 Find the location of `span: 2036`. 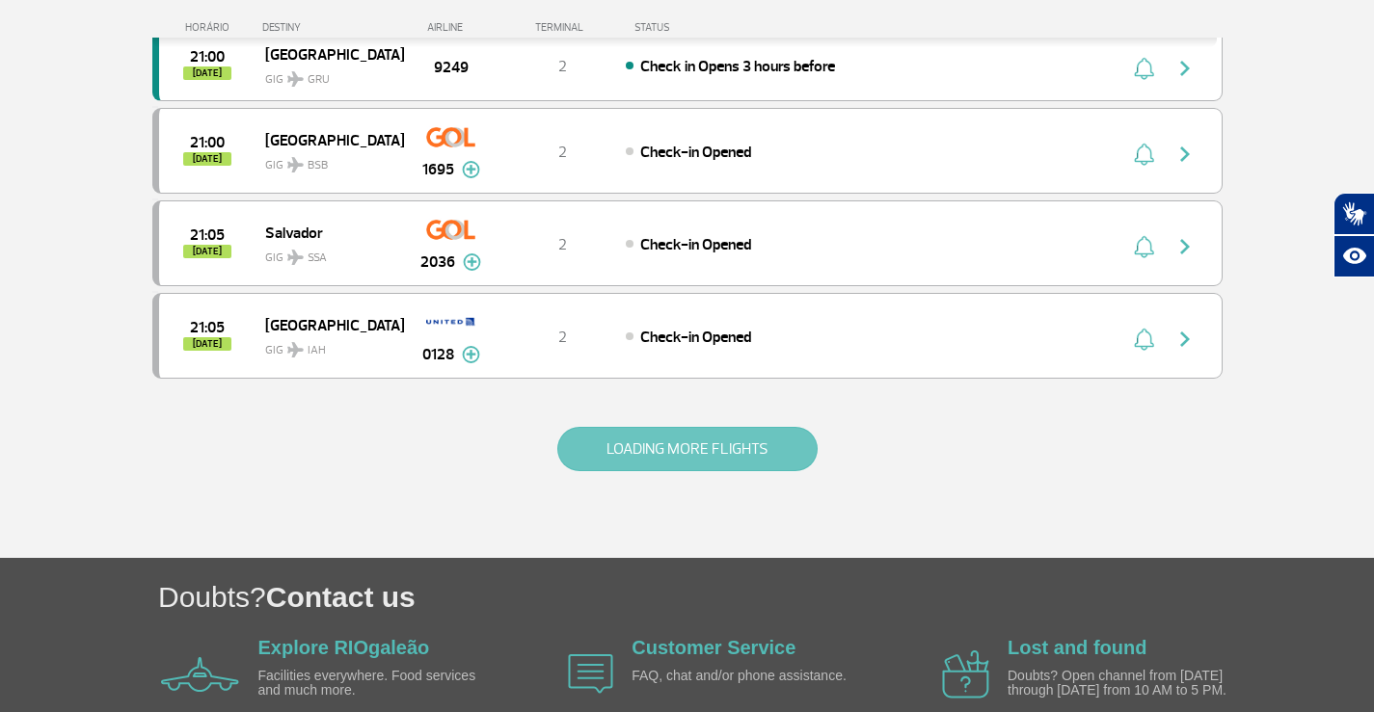

span: 2036 is located at coordinates (438, 262).